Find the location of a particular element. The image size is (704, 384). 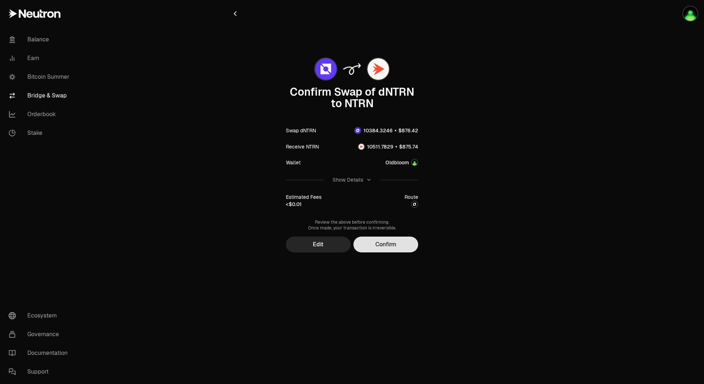

button: Show Details is located at coordinates (352, 180).